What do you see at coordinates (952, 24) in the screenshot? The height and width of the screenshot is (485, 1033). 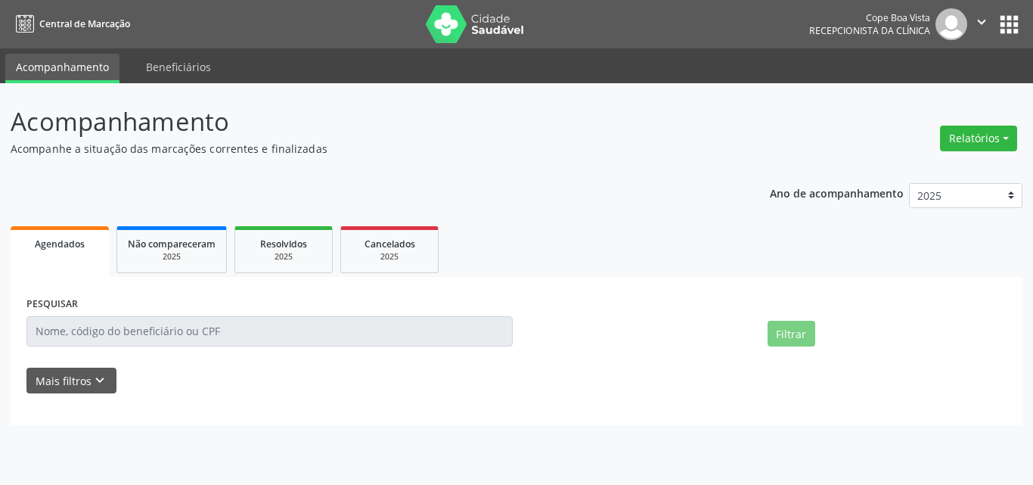 I see `img: img` at bounding box center [952, 24].